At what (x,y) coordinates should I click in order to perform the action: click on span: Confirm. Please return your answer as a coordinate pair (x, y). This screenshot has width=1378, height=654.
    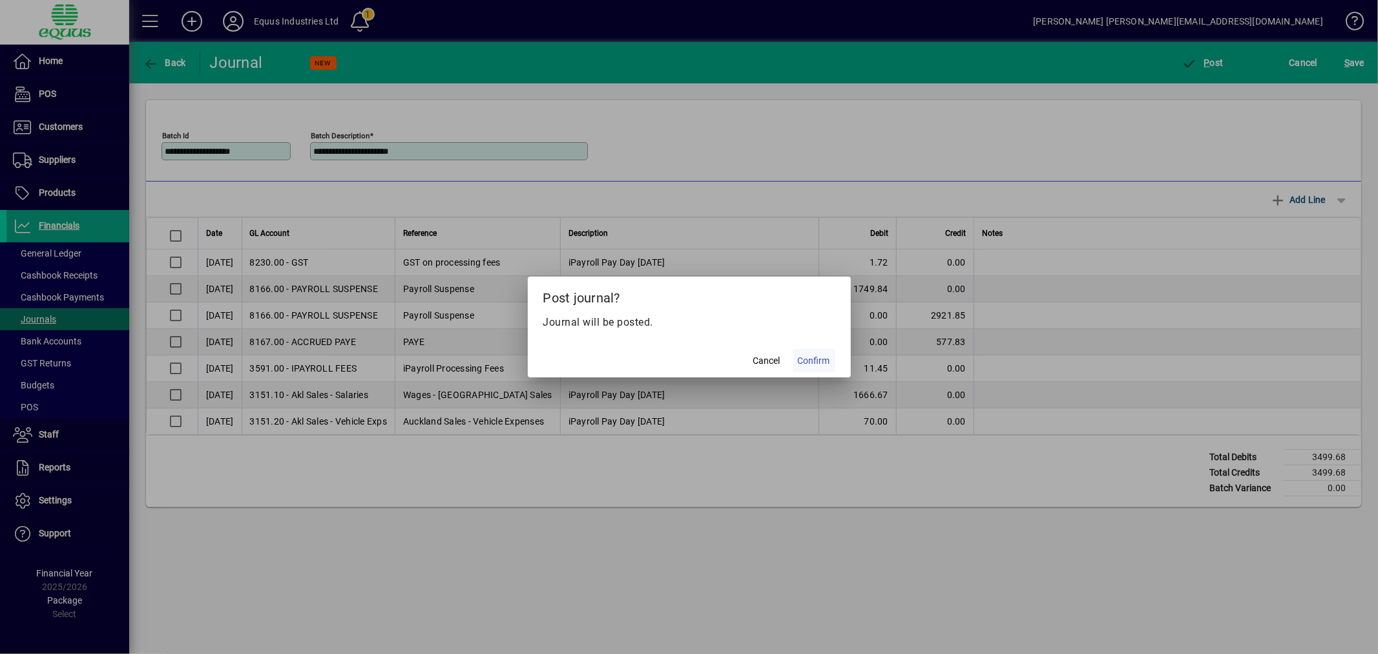
    Looking at the image, I should click on (814, 361).